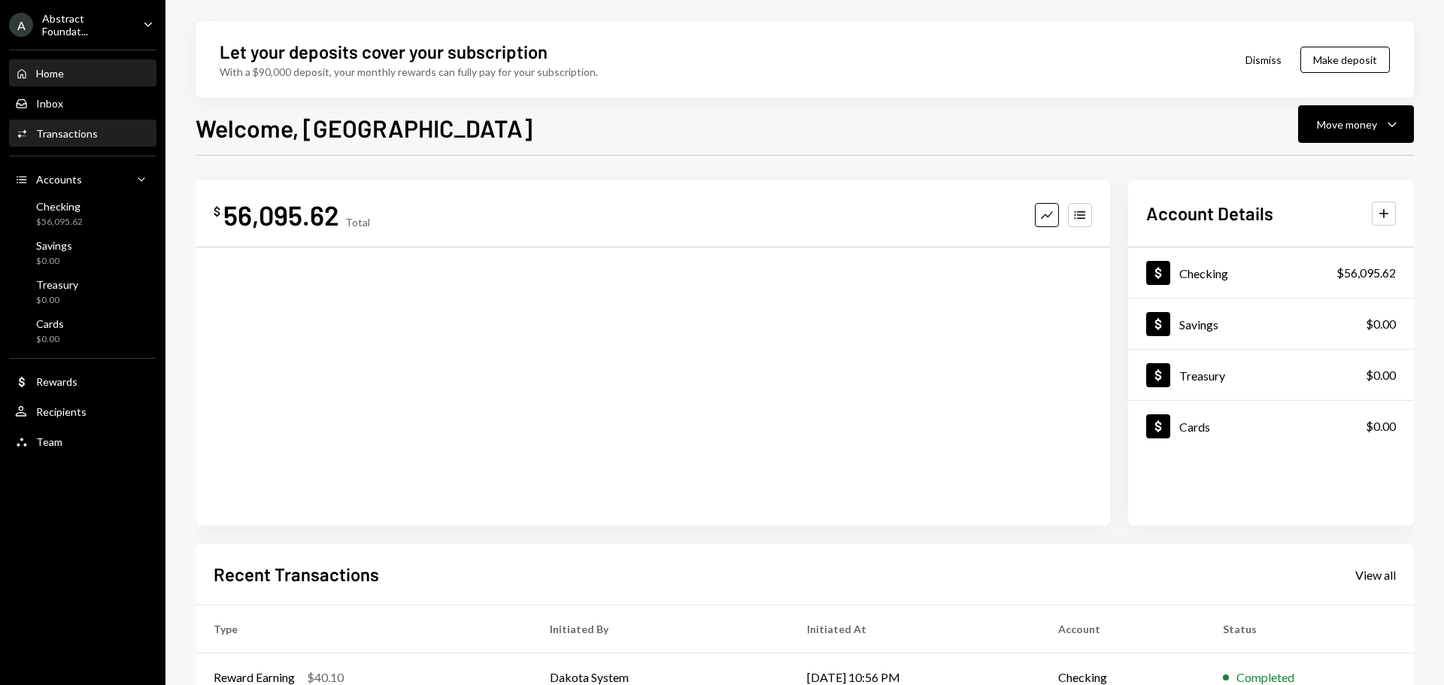  I want to click on div: A, so click(21, 25).